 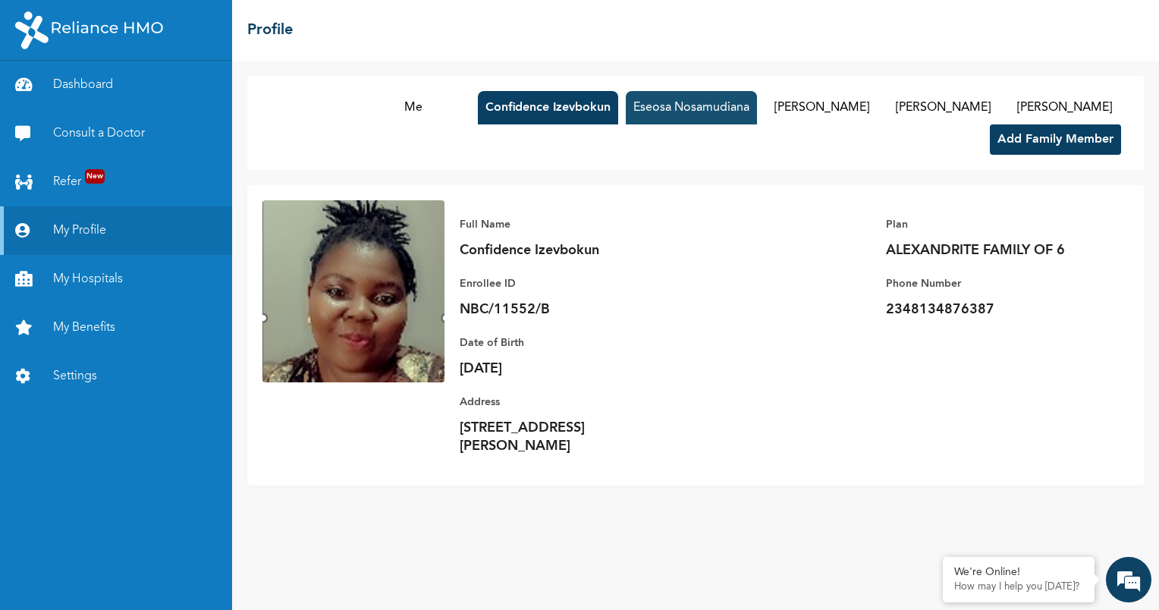 I want to click on p: Address, so click(x=566, y=402).